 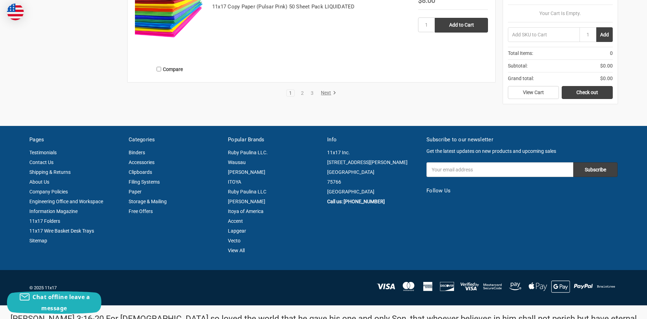 What do you see at coordinates (533, 93) in the screenshot?
I see `a: View Cart` at bounding box center [533, 93].